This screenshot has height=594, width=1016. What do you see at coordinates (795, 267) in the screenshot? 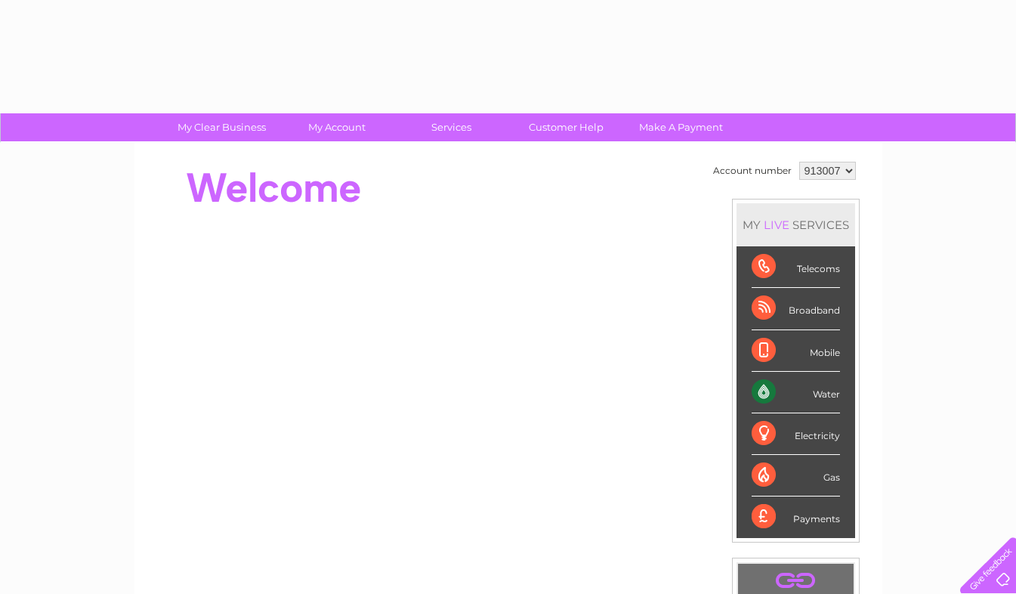
I see `div: Telecoms` at bounding box center [795, 267].